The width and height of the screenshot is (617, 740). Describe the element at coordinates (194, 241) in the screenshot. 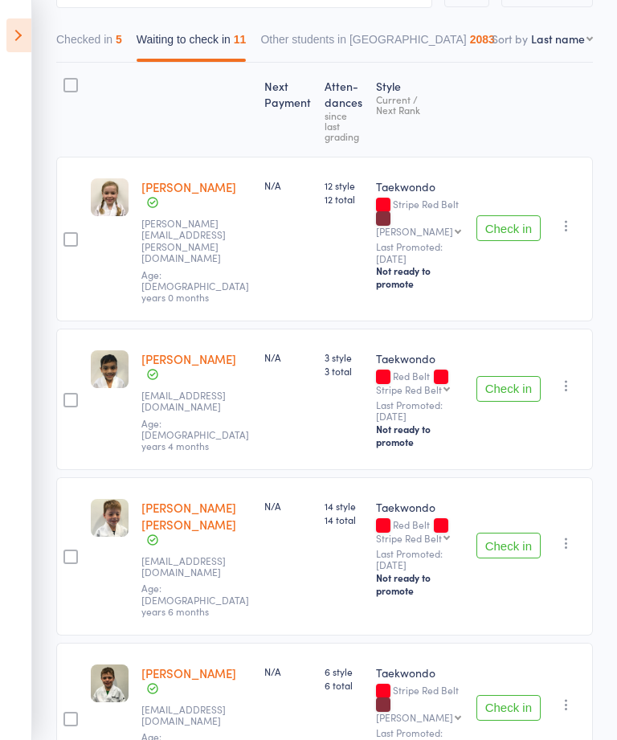

I see `small: katie.flaxman@gmail.com` at that location.